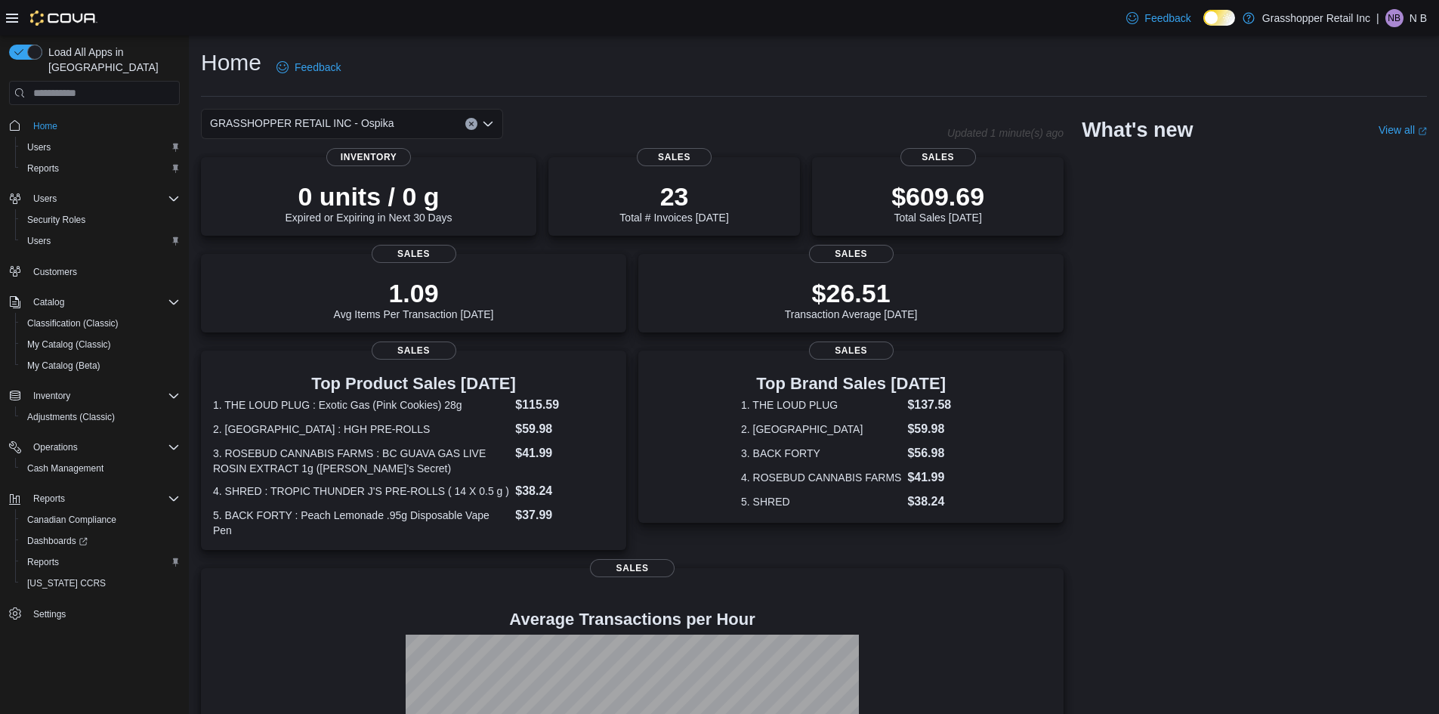 The image size is (1439, 714). I want to click on button: Security Roles, so click(100, 220).